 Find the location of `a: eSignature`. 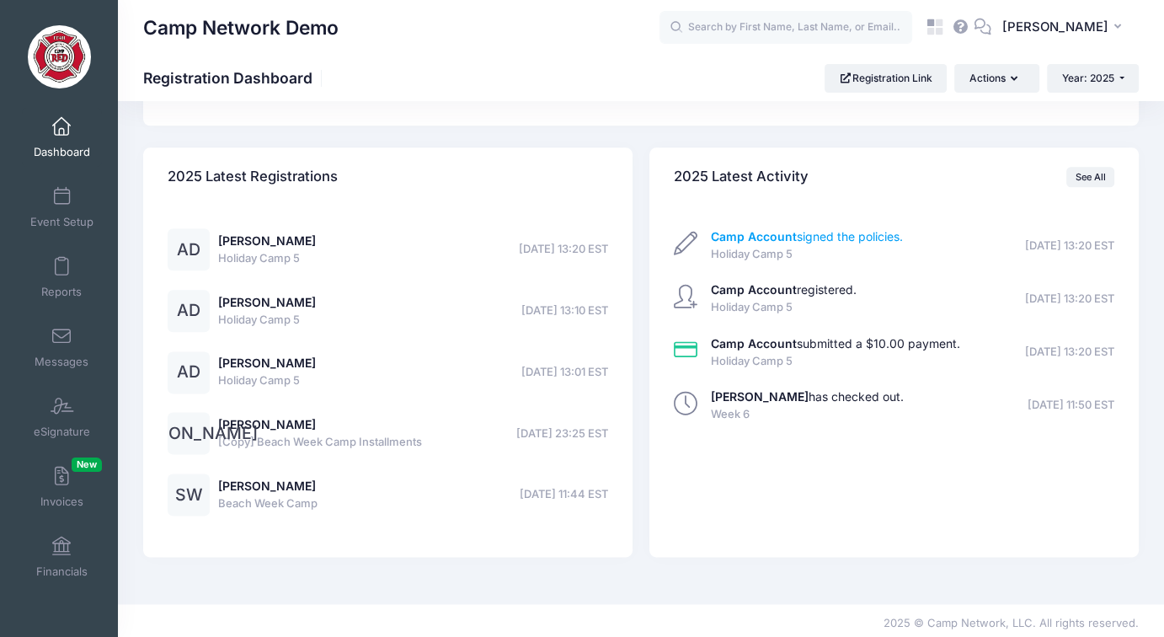

a: eSignature is located at coordinates (62, 417).